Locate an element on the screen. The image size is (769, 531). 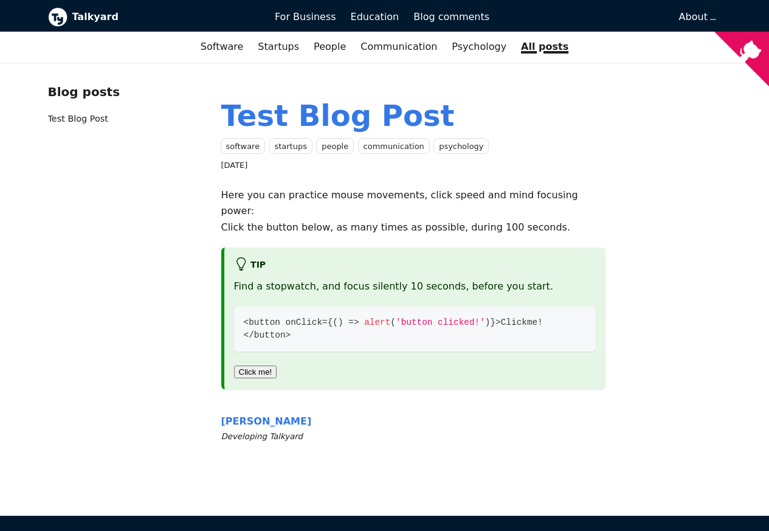
a: Software is located at coordinates (222, 47).